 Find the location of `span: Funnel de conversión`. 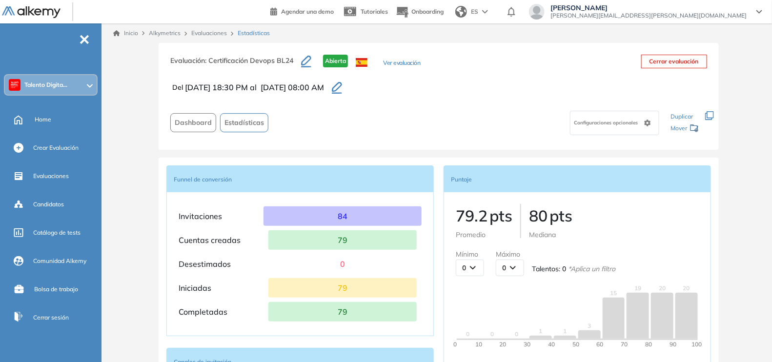

span: Funnel de conversión is located at coordinates (203, 179).